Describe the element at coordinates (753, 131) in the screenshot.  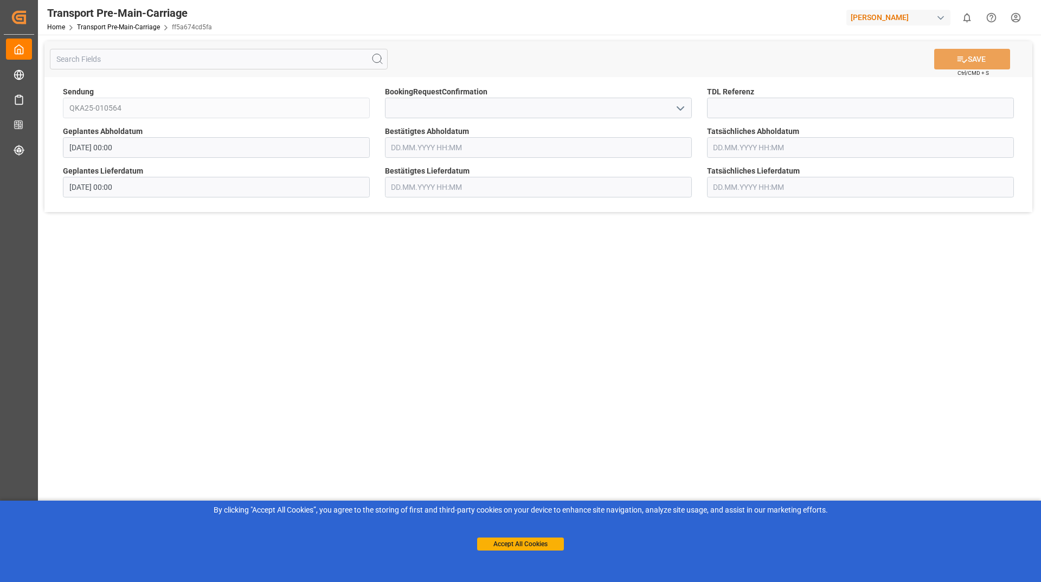
I see `span: Tatsächliches Abholdatum` at that location.